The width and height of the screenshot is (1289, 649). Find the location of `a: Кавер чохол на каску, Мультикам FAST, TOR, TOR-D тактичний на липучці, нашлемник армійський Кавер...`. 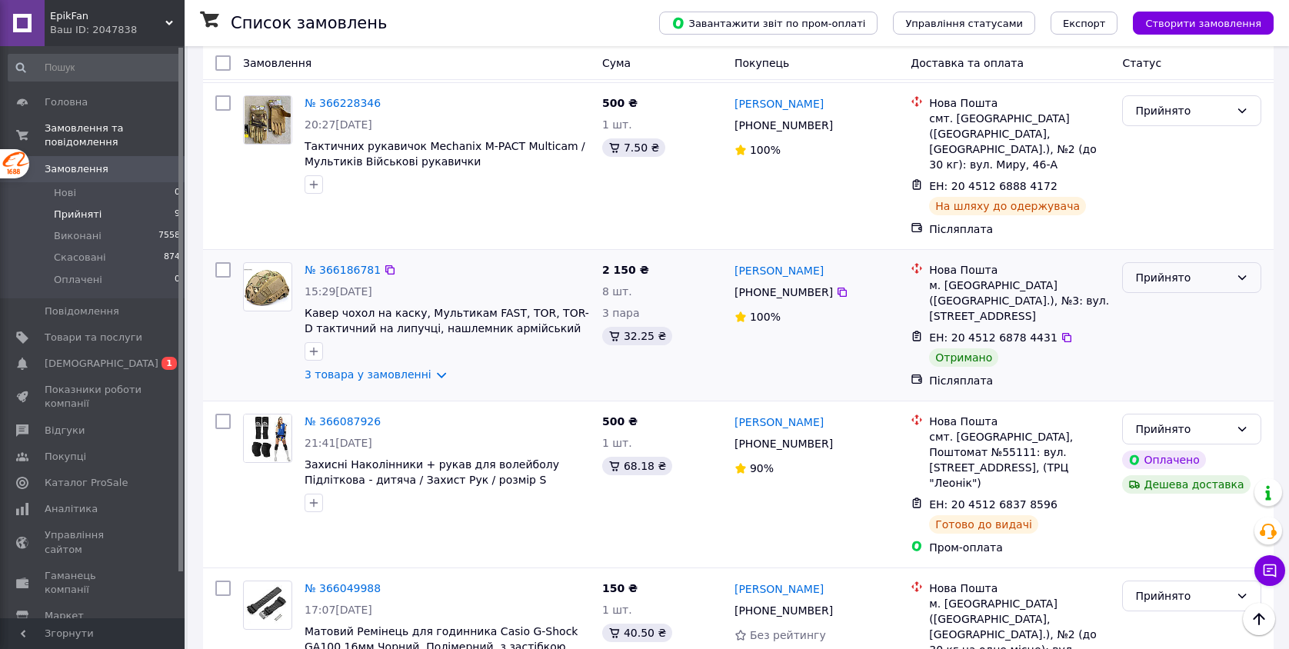

a: Кавер чохол на каску, Мультикам FAST, TOR, TOR-D тактичний на липучці, нашлемник армійський Кавер... is located at coordinates (447, 329).